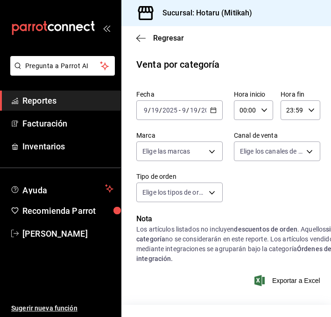  What do you see at coordinates (174, 193) in the screenshot?
I see `span: Elige los tipos de orden` at bounding box center [174, 193].